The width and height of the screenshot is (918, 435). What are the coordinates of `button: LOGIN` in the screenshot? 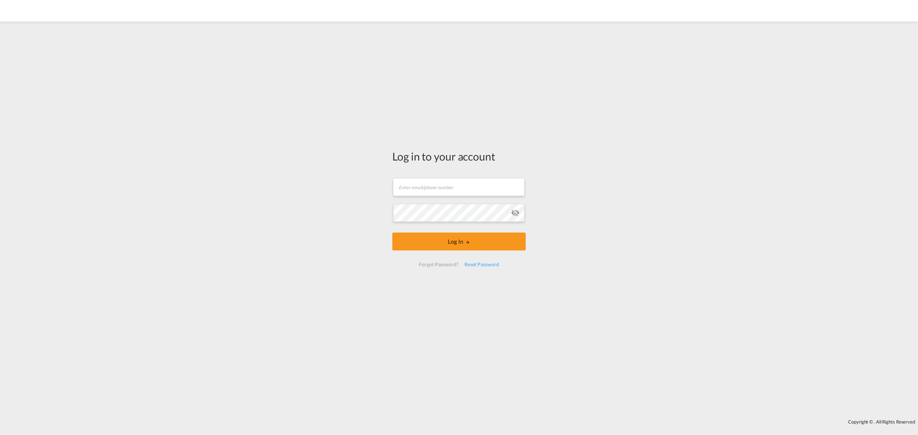 It's located at (459, 242).